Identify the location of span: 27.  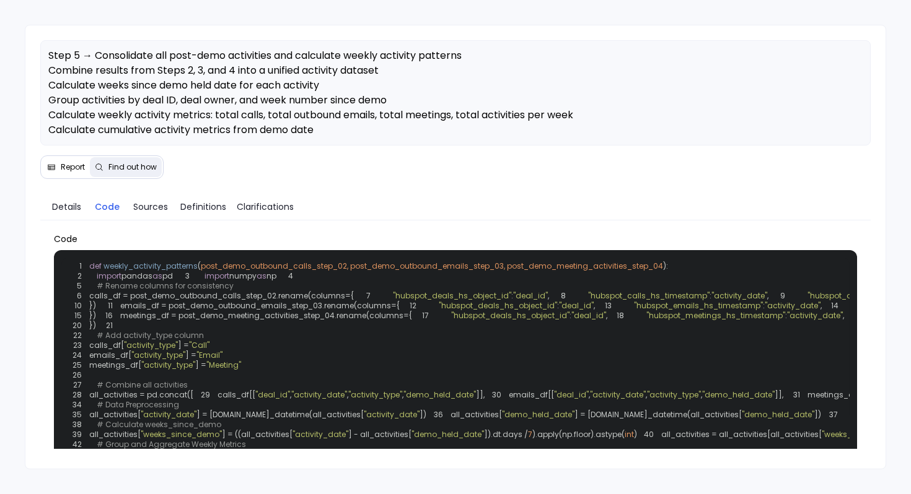
(77, 385).